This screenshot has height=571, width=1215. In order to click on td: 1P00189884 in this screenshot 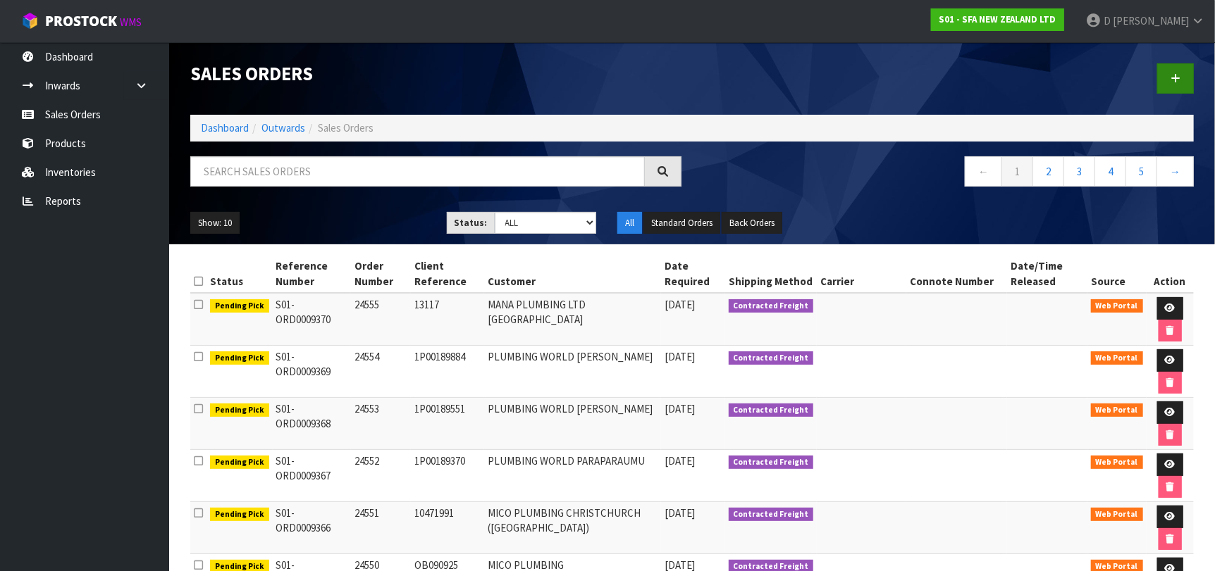, I will do `click(447, 372)`.